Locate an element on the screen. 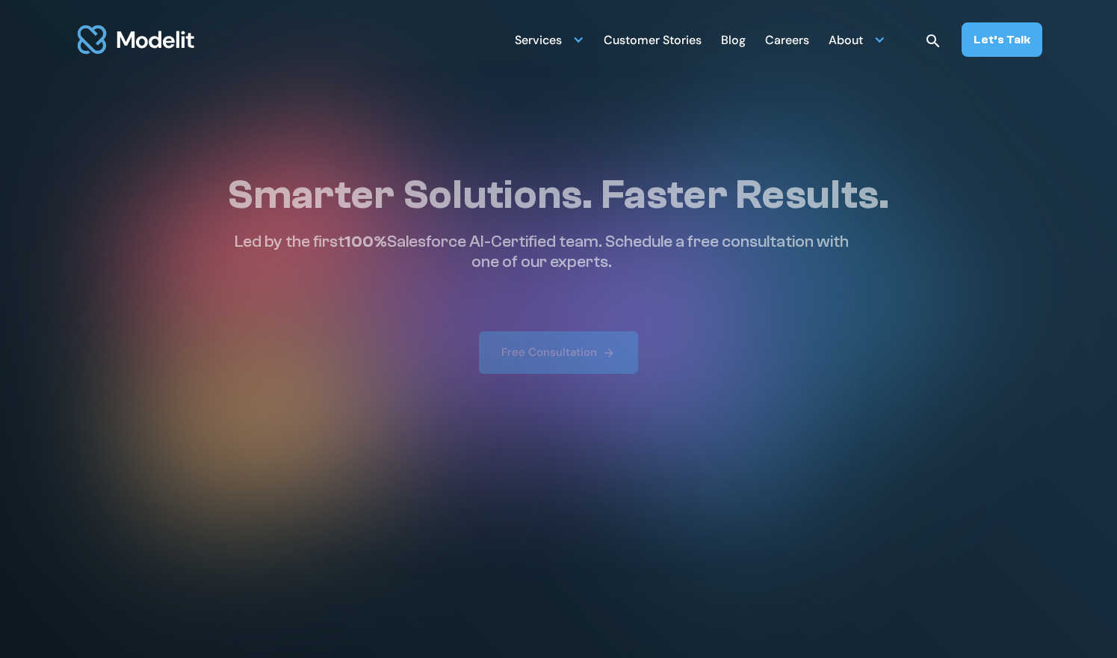 Image resolution: width=1117 pixels, height=658 pixels. div: Blog is located at coordinates (733, 41).